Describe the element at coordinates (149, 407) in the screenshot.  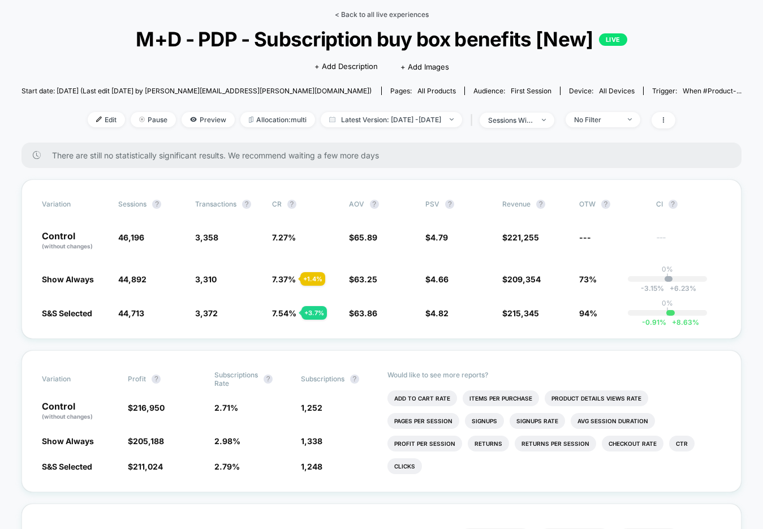
I see `span: 216,950` at that location.